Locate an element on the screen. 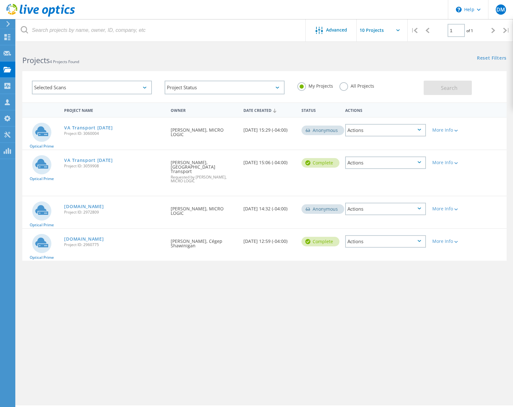 This screenshot has height=407, width=513. span: 4 Projects Found is located at coordinates (64, 62).